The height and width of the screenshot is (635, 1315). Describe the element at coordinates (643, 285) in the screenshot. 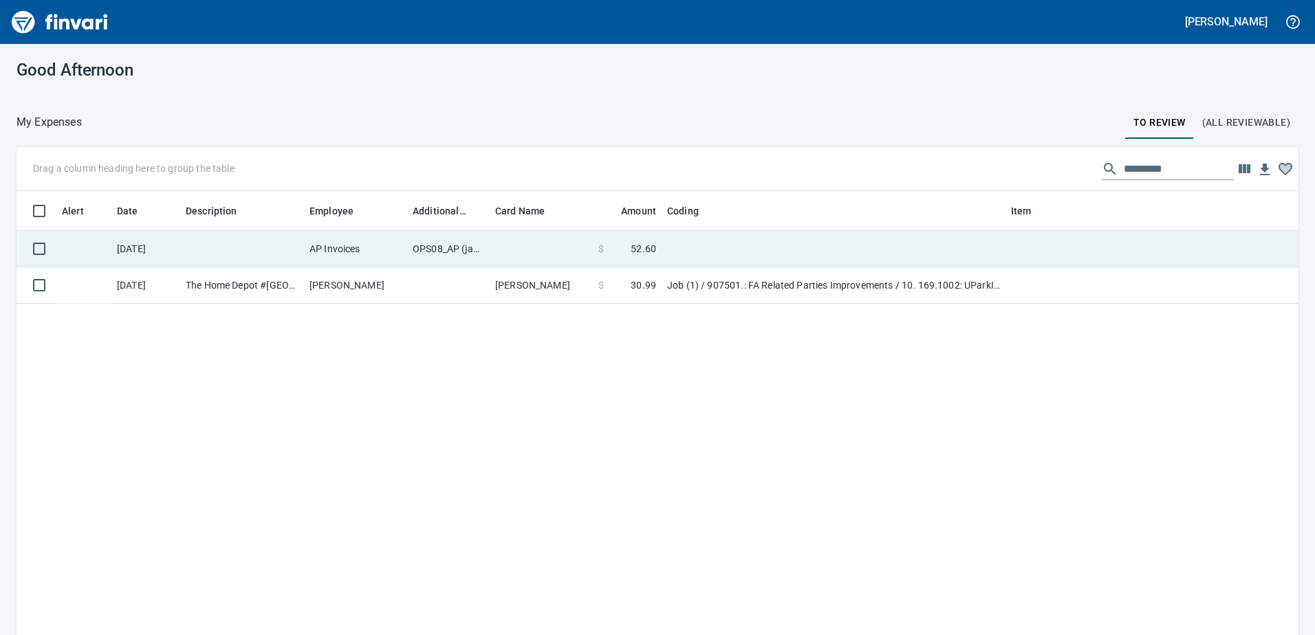

I see `span: 30.99` at that location.